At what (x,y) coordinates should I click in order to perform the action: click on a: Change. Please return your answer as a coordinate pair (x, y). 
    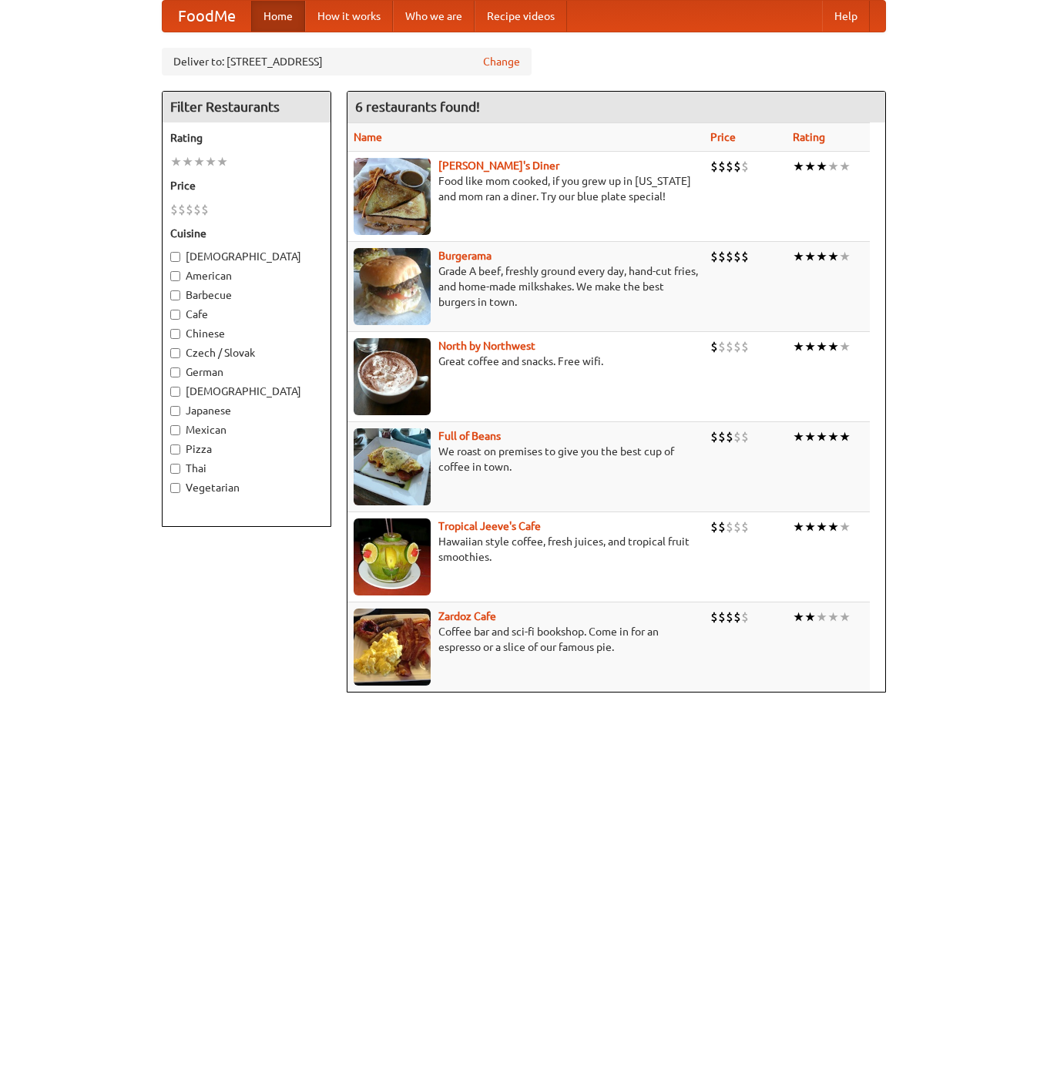
    Looking at the image, I should click on (502, 62).